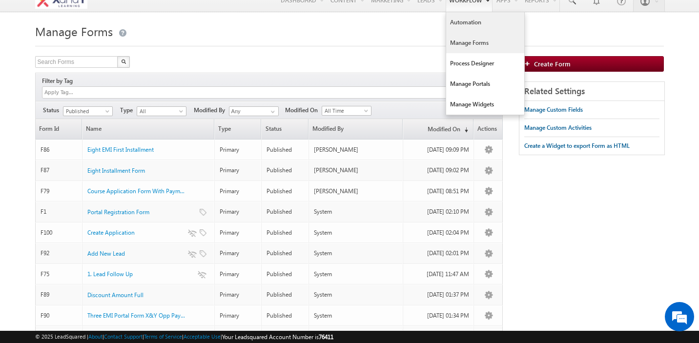 This screenshot has width=699, height=343. Describe the element at coordinates (529, 63) in the screenshot. I see `img: add_icon.png` at that location.